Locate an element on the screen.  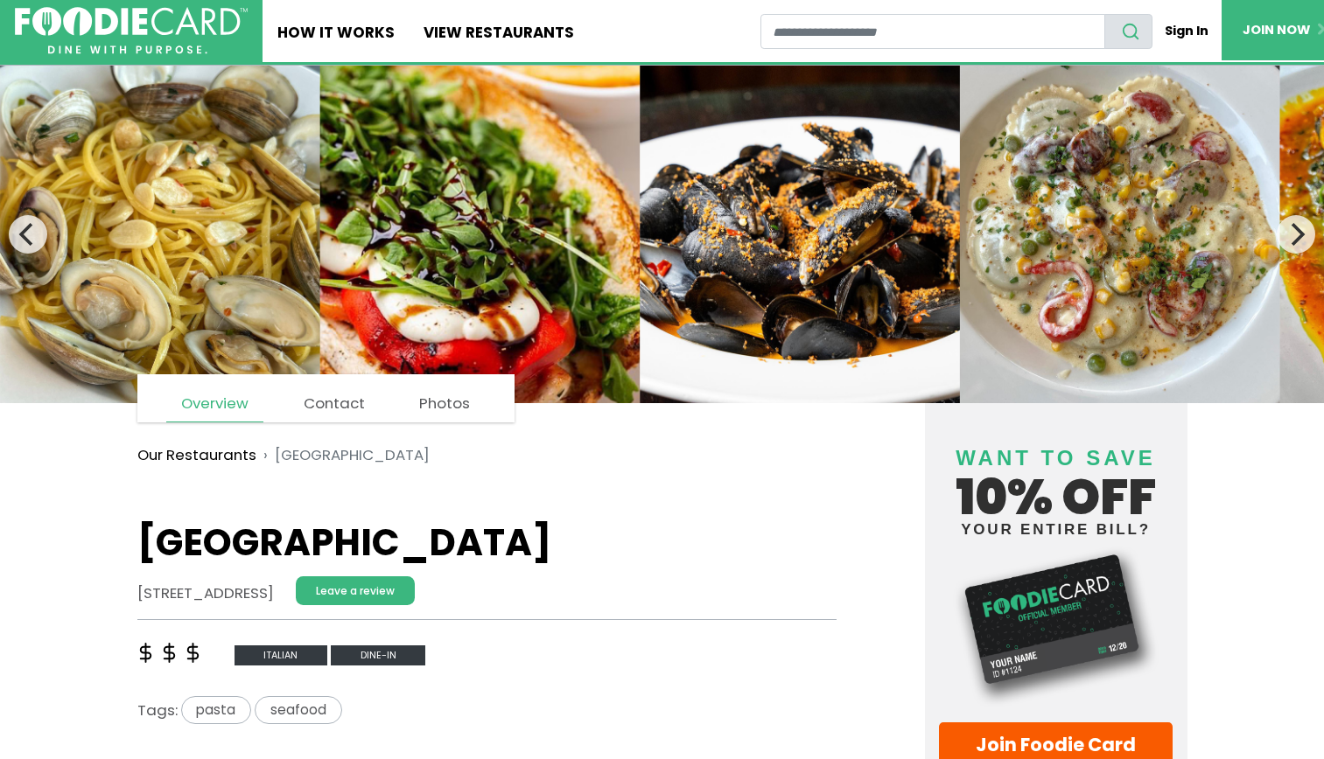
input: restaurant search is located at coordinates (933, 31).